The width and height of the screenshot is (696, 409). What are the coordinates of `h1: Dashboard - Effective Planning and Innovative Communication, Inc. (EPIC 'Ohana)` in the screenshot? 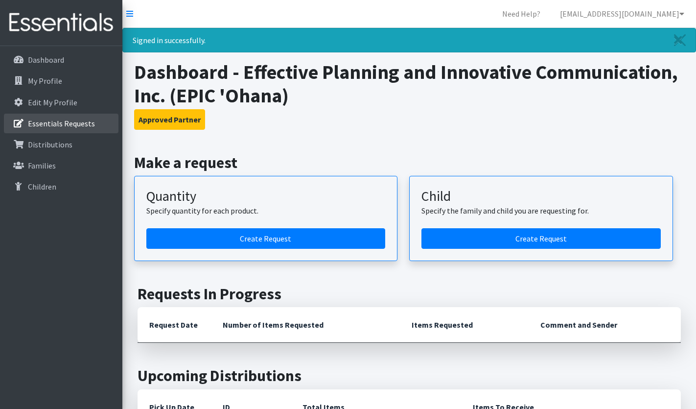 It's located at (409, 84).